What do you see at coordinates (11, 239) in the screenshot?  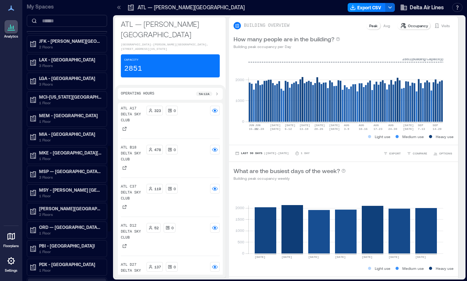 I see `a: Floorplans` at bounding box center [11, 239].